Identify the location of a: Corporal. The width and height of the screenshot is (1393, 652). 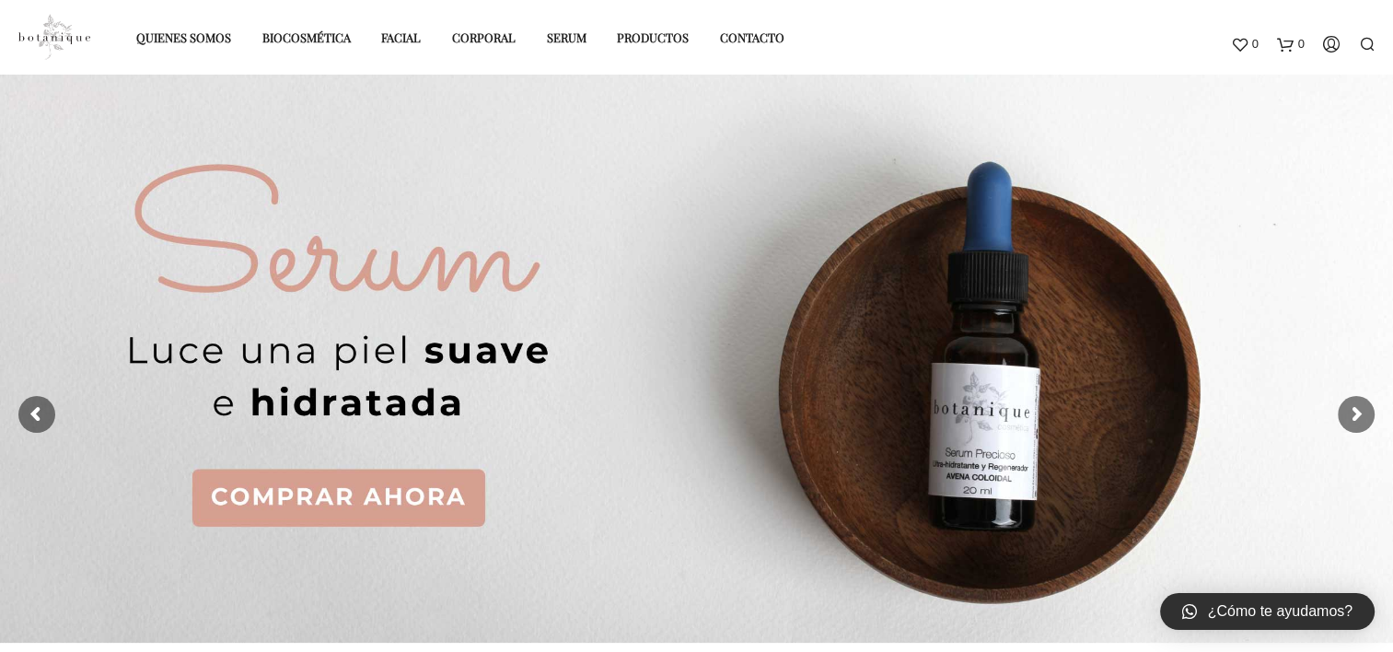
(483, 37).